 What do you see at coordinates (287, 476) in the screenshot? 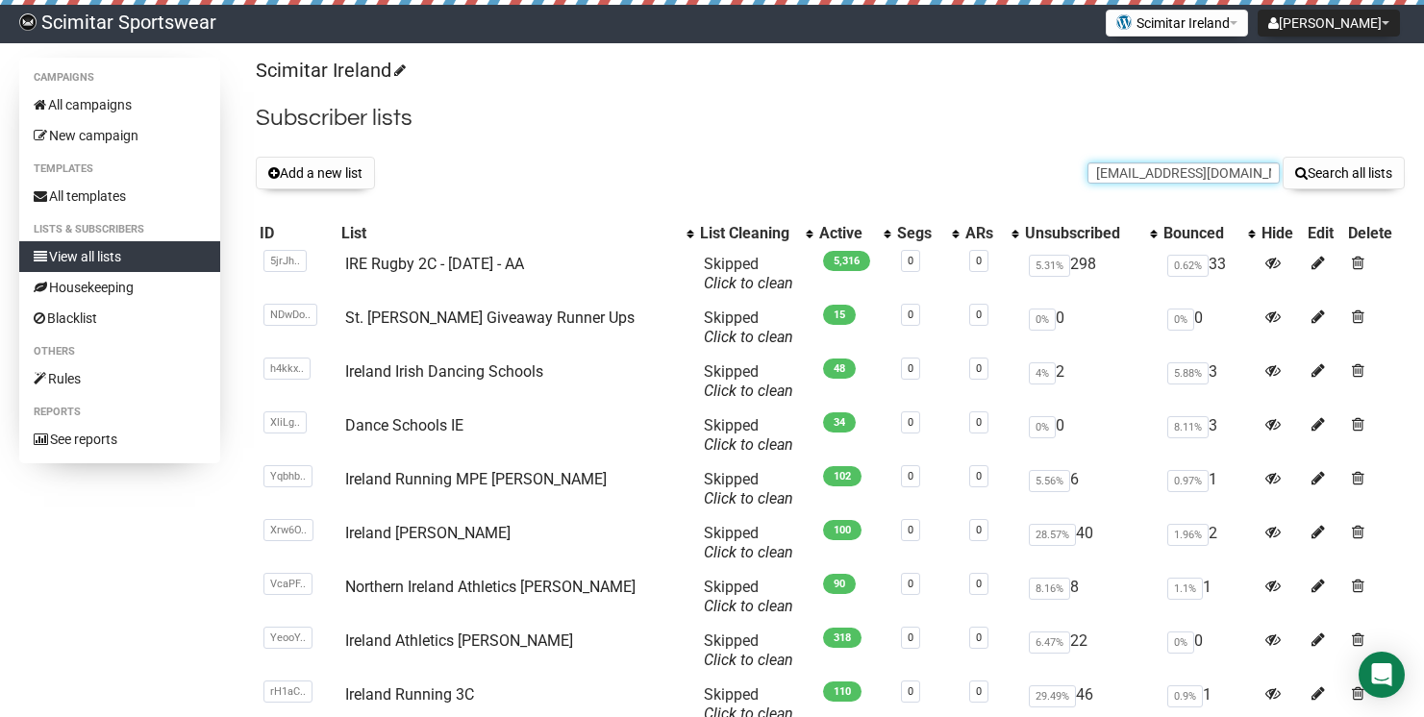
I see `span: Yqbhb..` at bounding box center [287, 476].